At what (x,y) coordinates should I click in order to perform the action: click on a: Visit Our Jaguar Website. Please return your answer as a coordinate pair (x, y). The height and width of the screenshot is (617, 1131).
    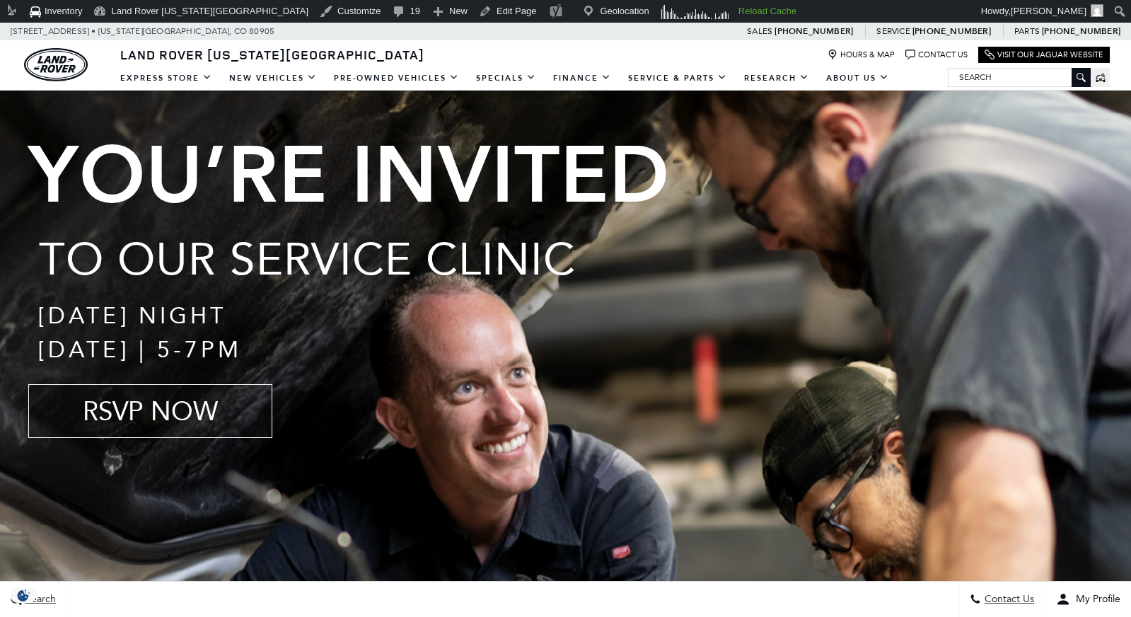
    Looking at the image, I should click on (1044, 54).